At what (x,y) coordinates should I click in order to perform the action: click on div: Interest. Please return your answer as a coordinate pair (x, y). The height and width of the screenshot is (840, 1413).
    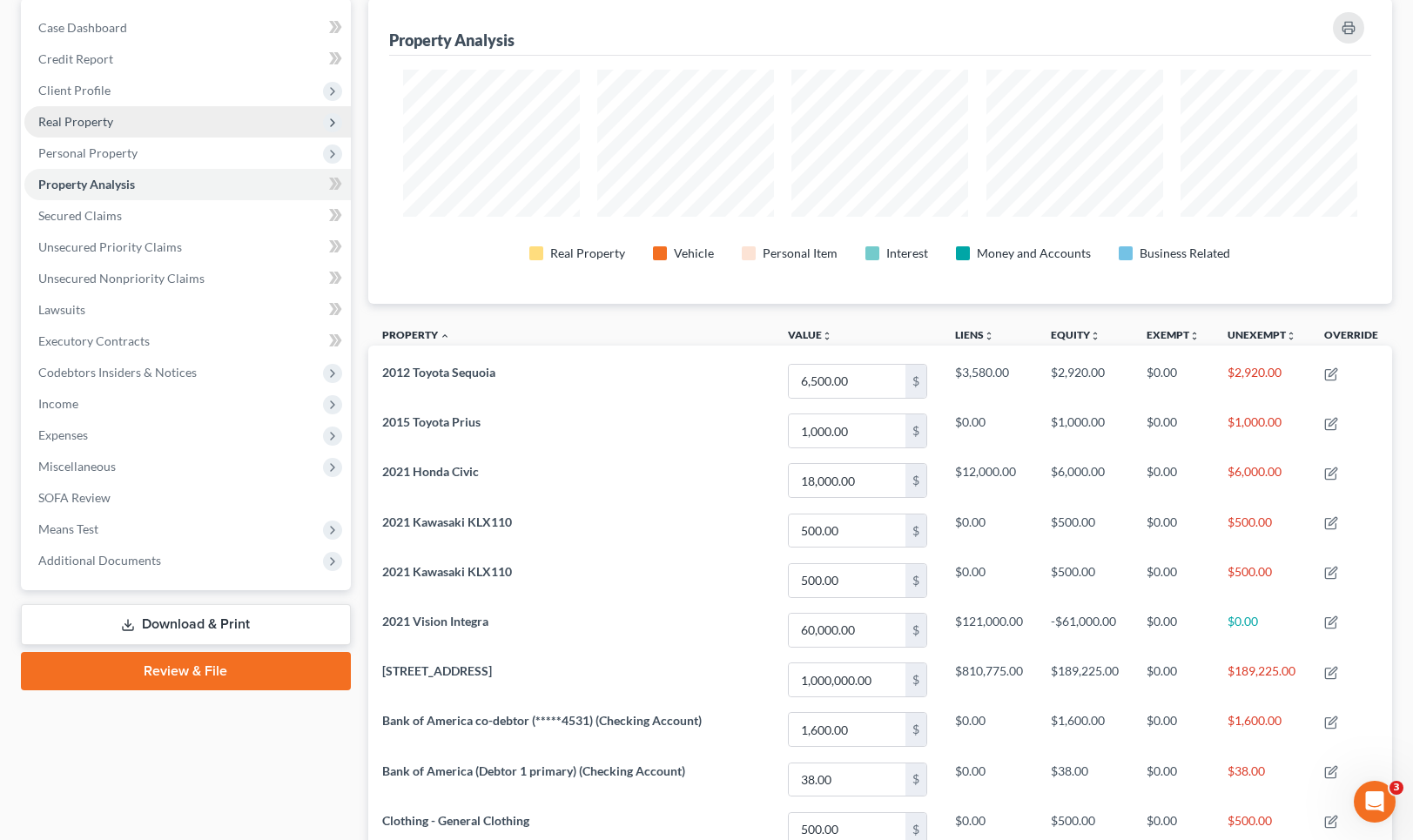
    Looking at the image, I should click on (907, 253).